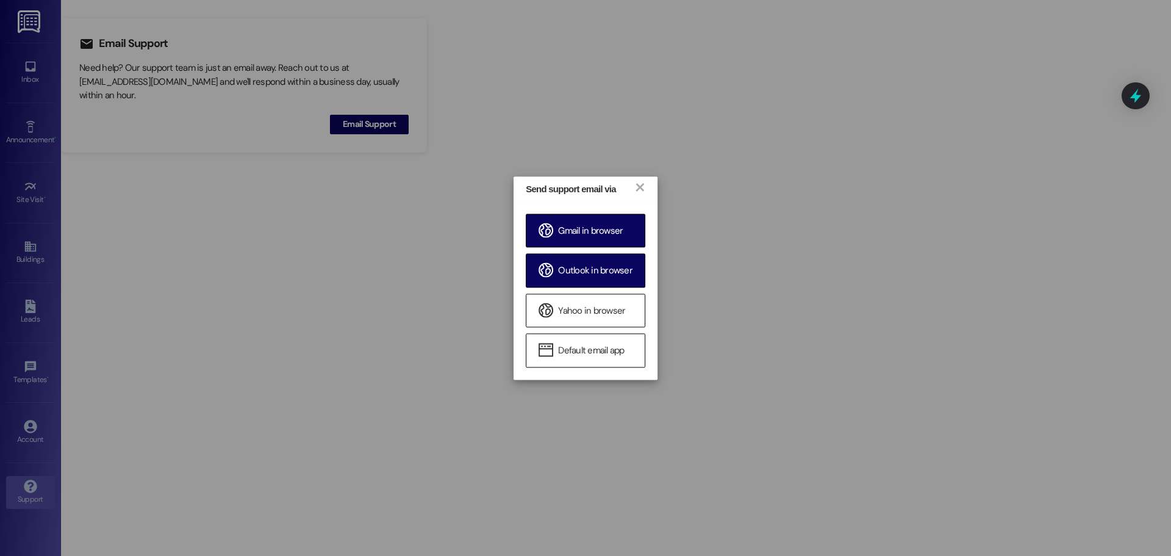  Describe the element at coordinates (585, 310) in the screenshot. I see `a: Yahoo in browser` at that location.